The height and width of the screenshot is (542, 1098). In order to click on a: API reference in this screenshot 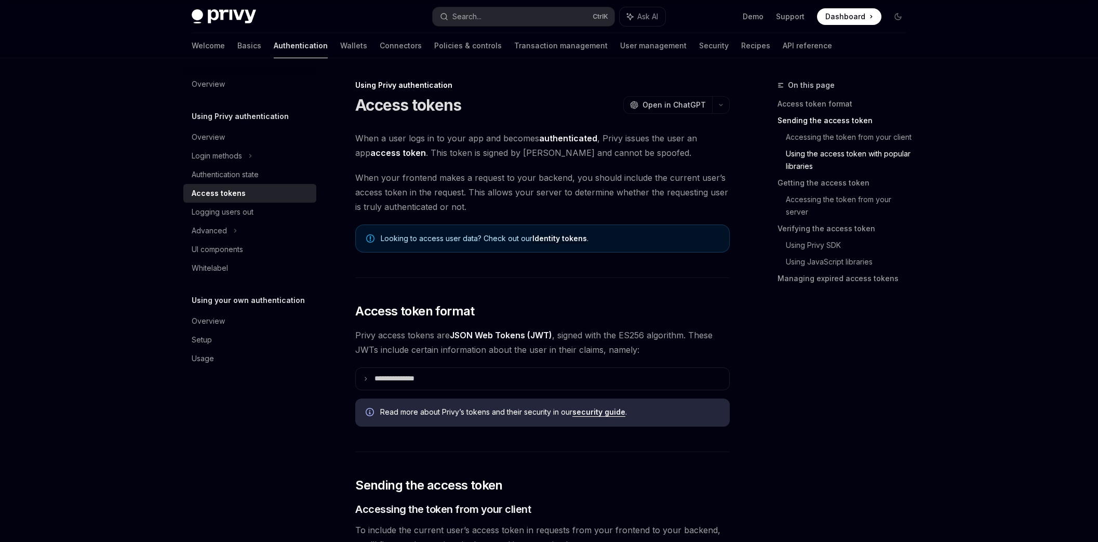, I will do `click(807, 46)`.